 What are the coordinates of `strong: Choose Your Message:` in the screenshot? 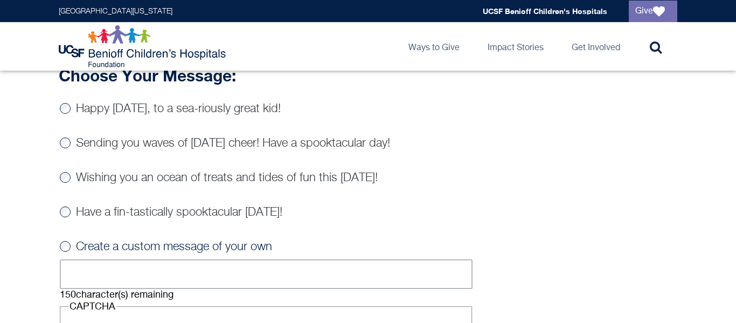 It's located at (147, 75).